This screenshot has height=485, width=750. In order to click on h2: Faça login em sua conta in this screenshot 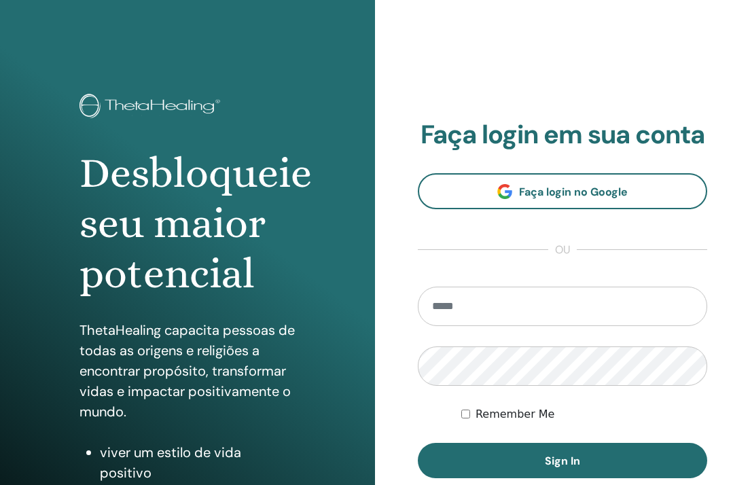, I will do `click(562, 135)`.